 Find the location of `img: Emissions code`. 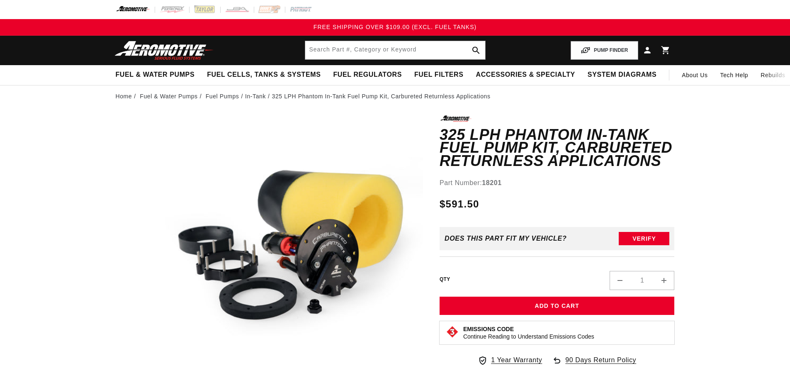

img: Emissions code is located at coordinates (452, 332).